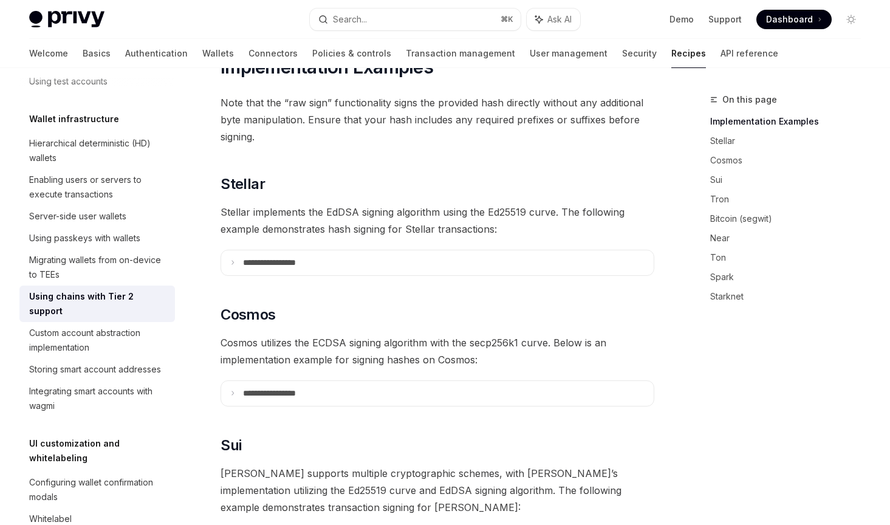 This screenshot has width=890, height=525. I want to click on a: Custom account abstraction implementation, so click(97, 340).